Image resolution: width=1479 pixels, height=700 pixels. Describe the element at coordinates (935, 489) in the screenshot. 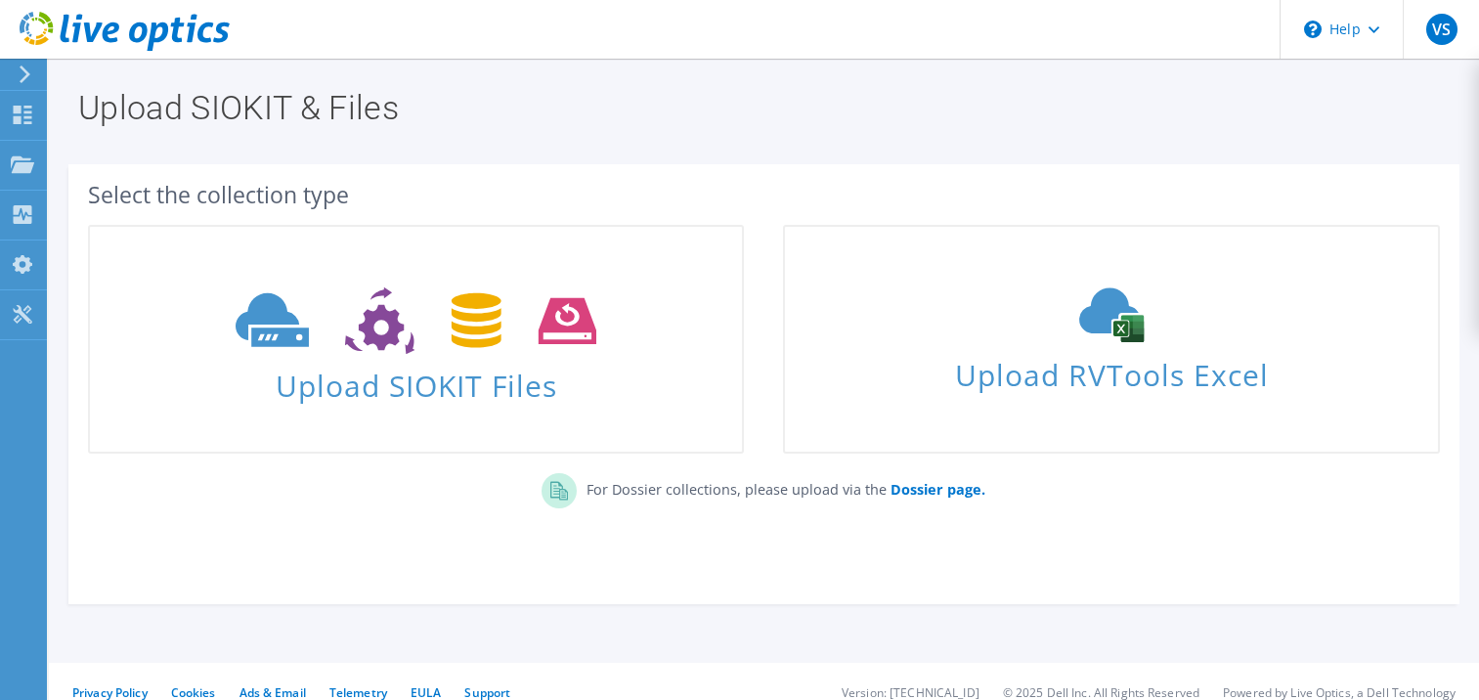

I see `a: Dossier page.` at that location.